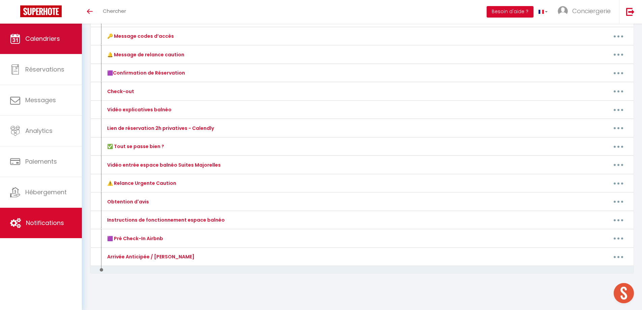 This screenshot has height=310, width=642. What do you see at coordinates (165, 220) in the screenshot?
I see `div: Instructions de fonctionnement espace balnéo` at bounding box center [165, 220].